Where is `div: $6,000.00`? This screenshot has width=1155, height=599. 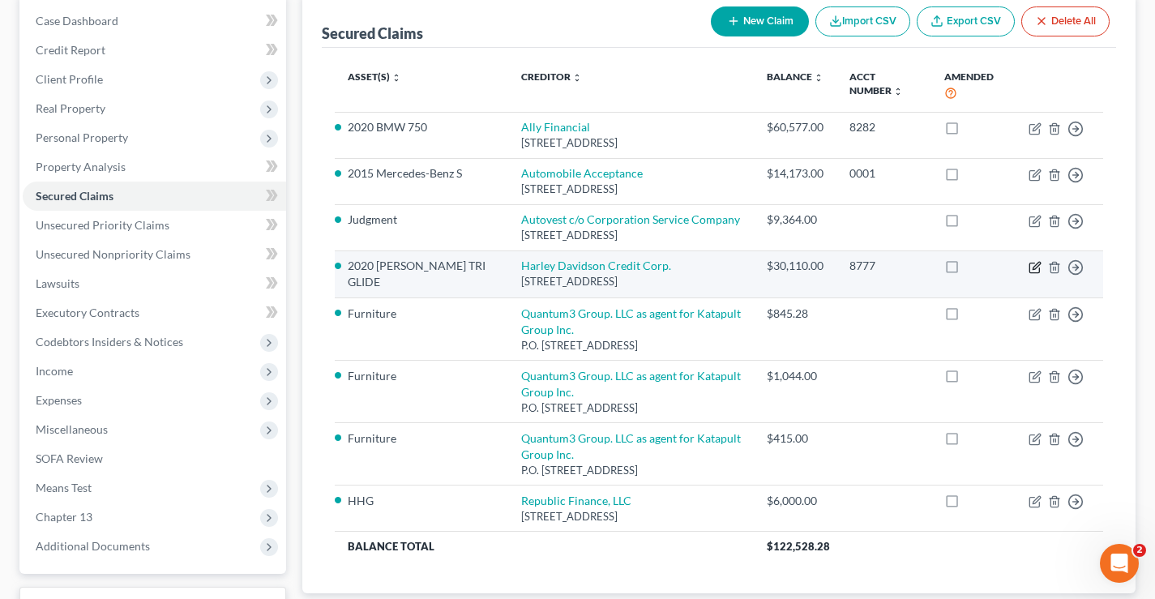
div: $6,000.00 is located at coordinates (795, 501).